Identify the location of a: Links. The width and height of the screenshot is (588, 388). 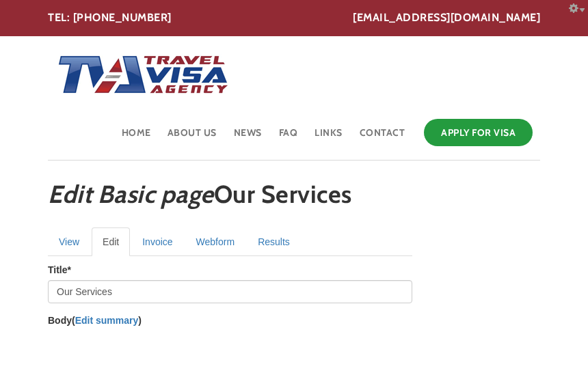
(328, 137).